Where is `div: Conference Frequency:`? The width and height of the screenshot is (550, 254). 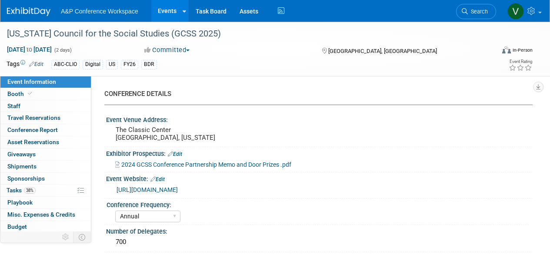
div: Conference Frequency: is located at coordinates (317, 204).